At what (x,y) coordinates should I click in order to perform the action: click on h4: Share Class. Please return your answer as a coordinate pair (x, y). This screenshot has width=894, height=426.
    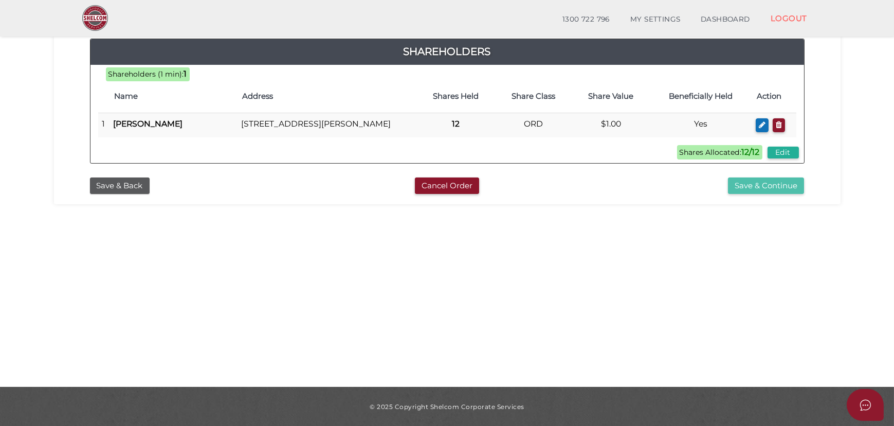
    Looking at the image, I should click on (534, 96).